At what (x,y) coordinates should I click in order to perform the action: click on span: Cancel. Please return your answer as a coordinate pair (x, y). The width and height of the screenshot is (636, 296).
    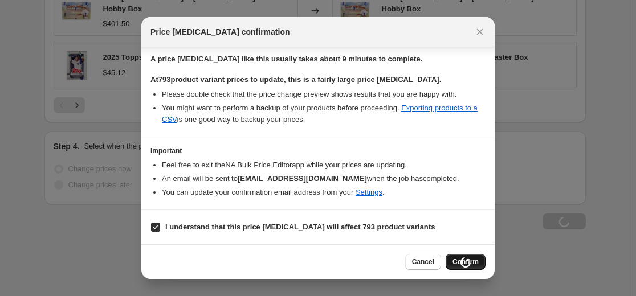
    Looking at the image, I should click on (423, 262).